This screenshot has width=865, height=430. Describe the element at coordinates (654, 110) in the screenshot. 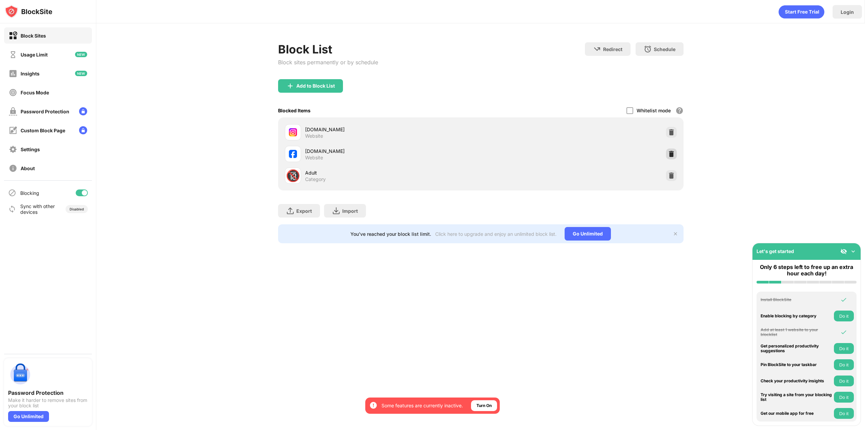

I see `div: Whitelist mode` at that location.